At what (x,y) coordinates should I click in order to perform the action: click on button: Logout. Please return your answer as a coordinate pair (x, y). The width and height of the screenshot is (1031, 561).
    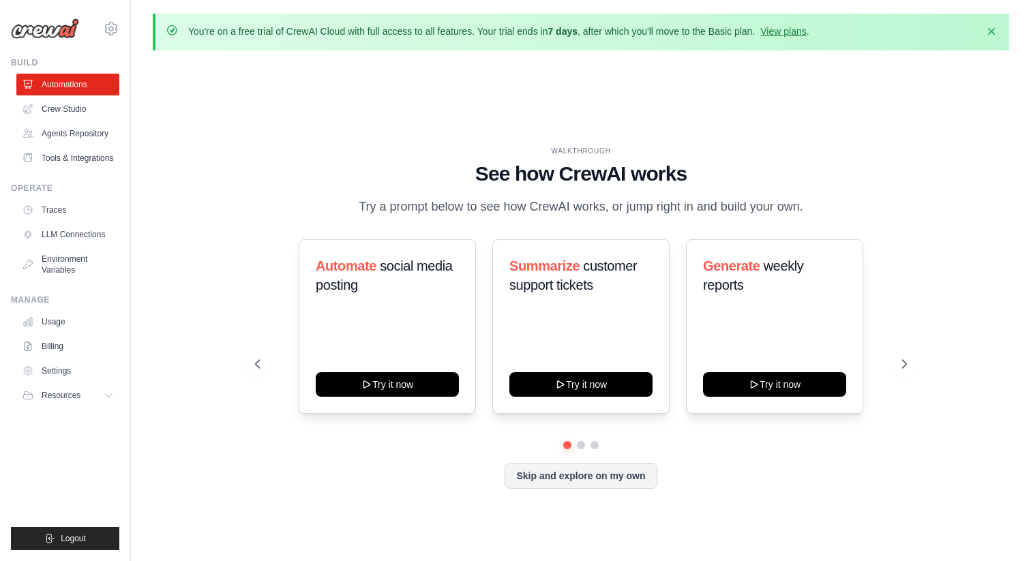
    Looking at the image, I should click on (65, 539).